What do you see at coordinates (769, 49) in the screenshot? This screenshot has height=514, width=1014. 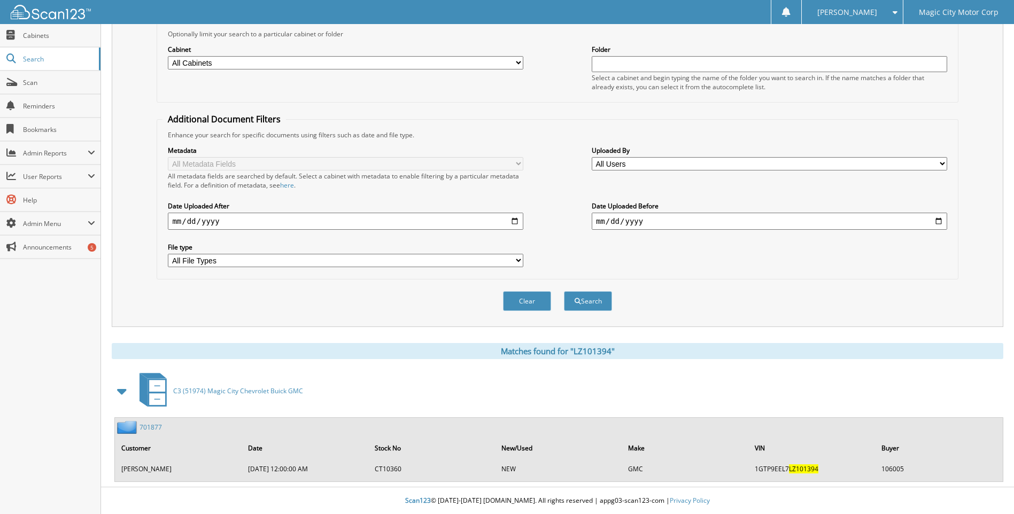 I see `label: Folder` at bounding box center [769, 49].